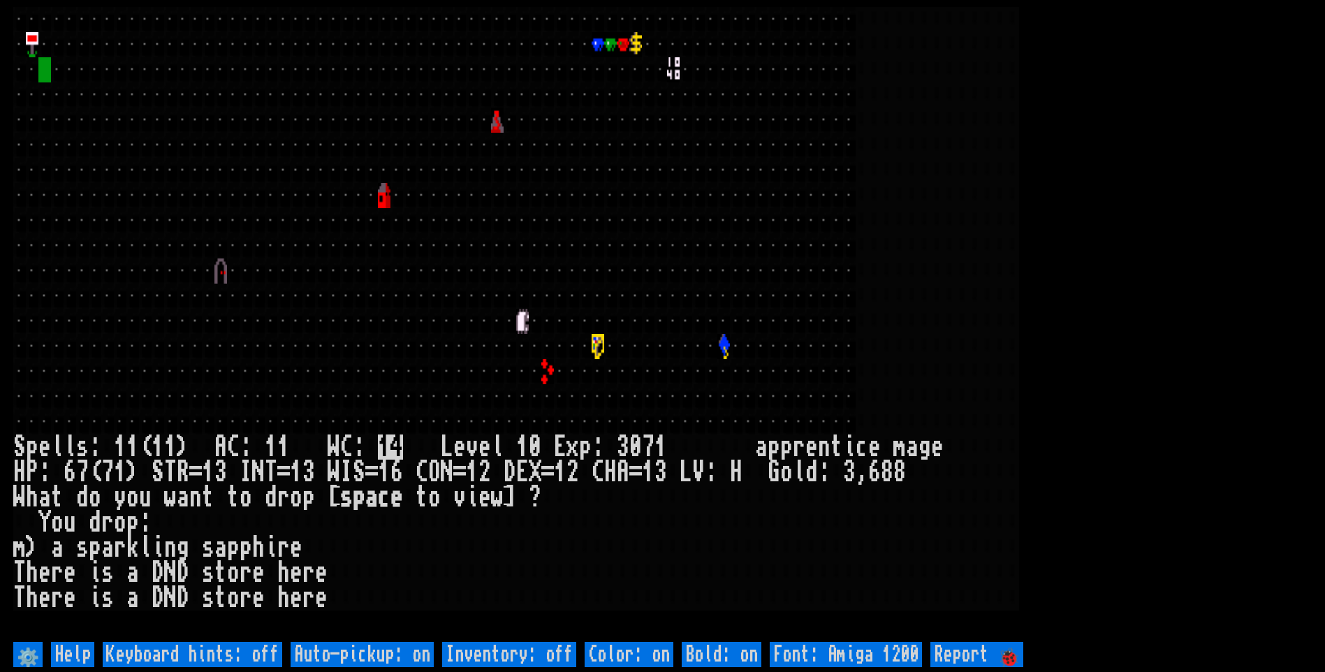  What do you see at coordinates (145, 497) in the screenshot?
I see `div: u` at bounding box center [145, 497].